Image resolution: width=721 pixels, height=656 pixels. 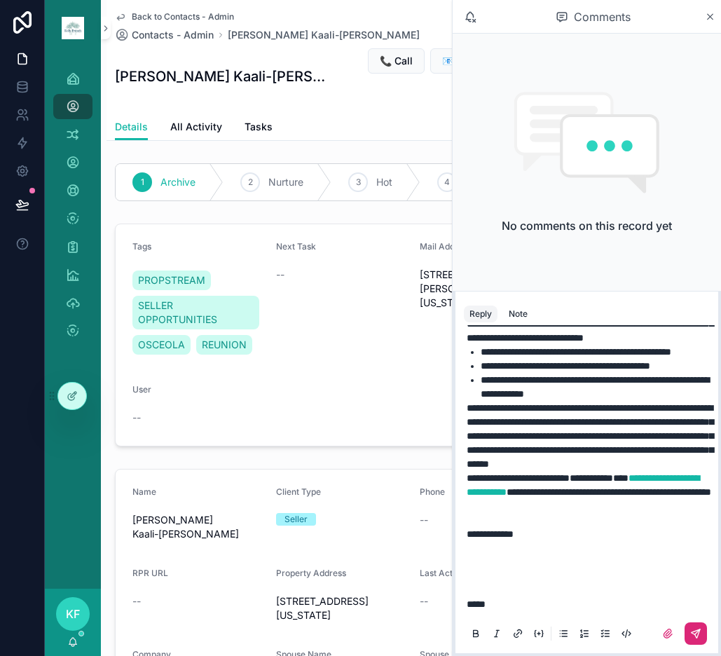 I want to click on span: Hot, so click(x=384, y=182).